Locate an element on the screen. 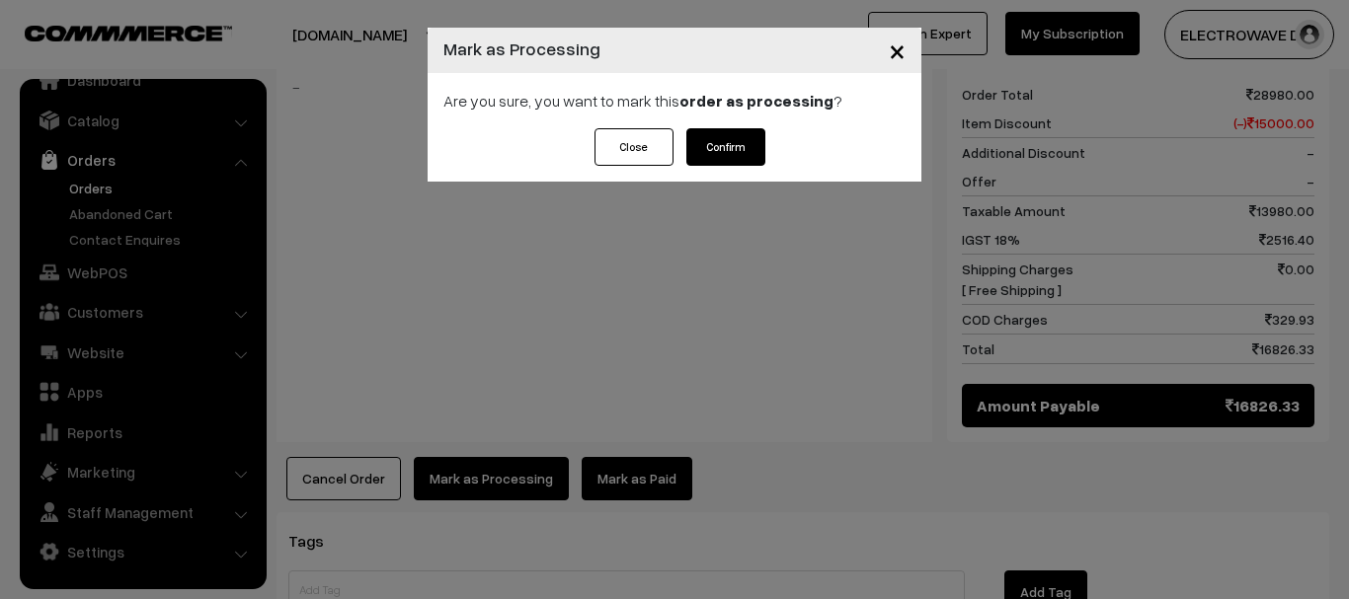 The height and width of the screenshot is (599, 1349). strong: order as processing is located at coordinates (756, 101).